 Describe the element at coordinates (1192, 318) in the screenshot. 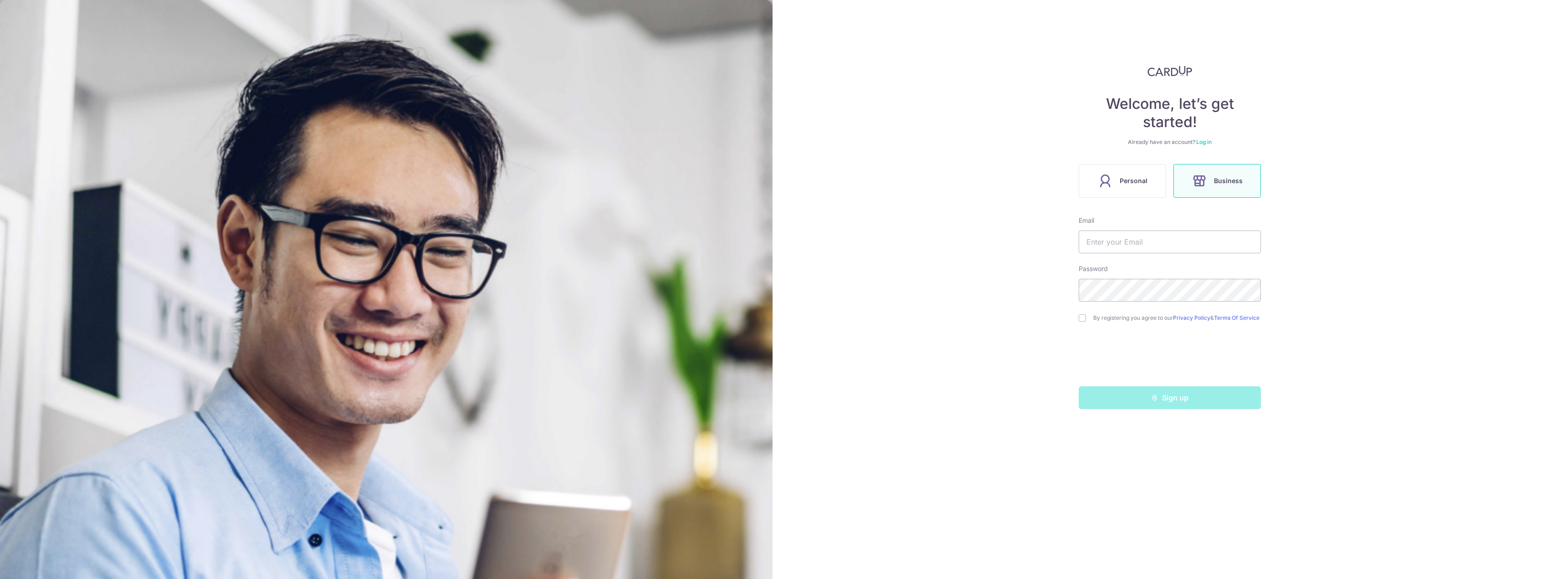

I see `a: Privacy Policy` at that location.